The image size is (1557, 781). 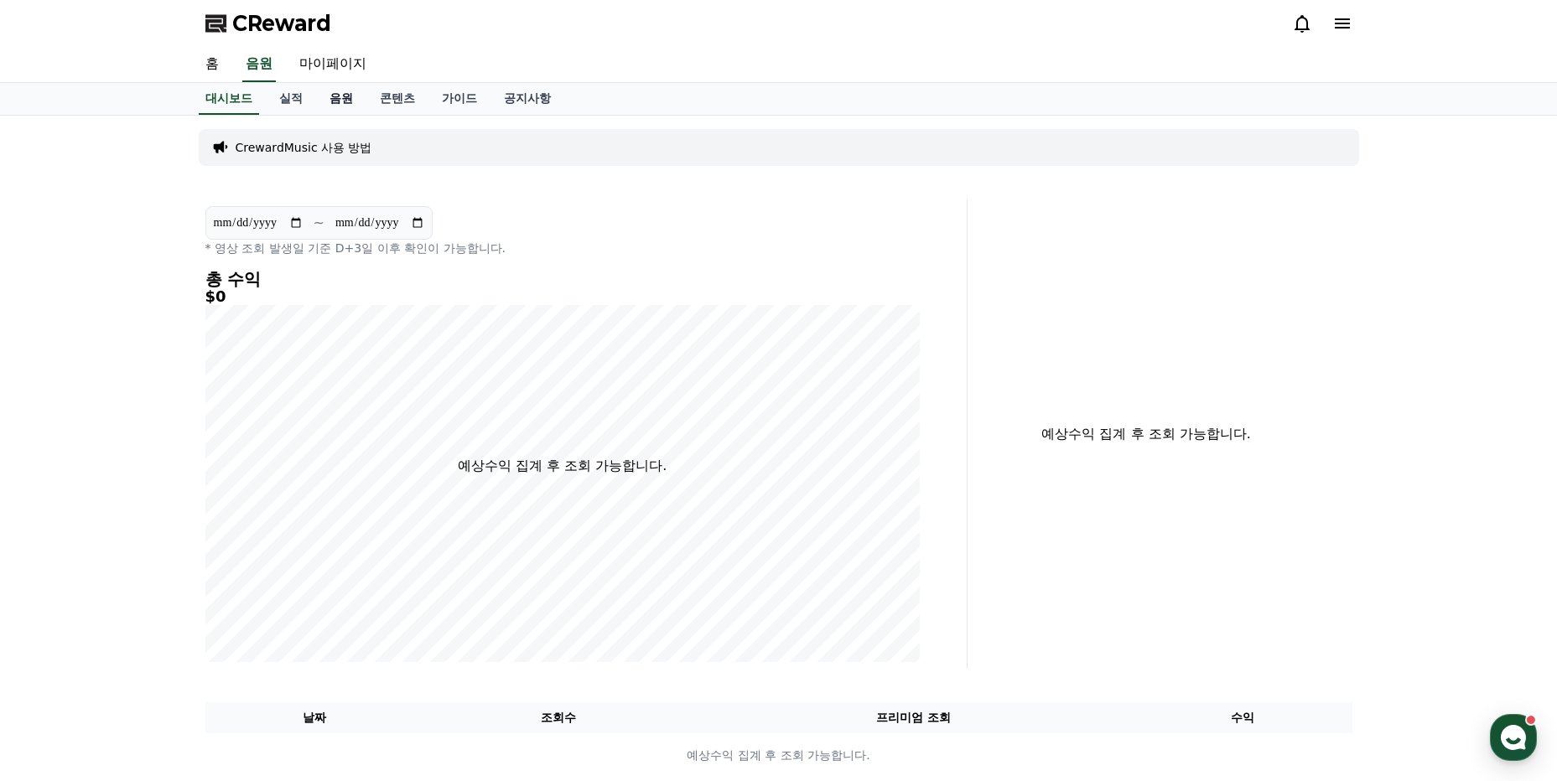 I want to click on span: CReward, so click(x=282, y=23).